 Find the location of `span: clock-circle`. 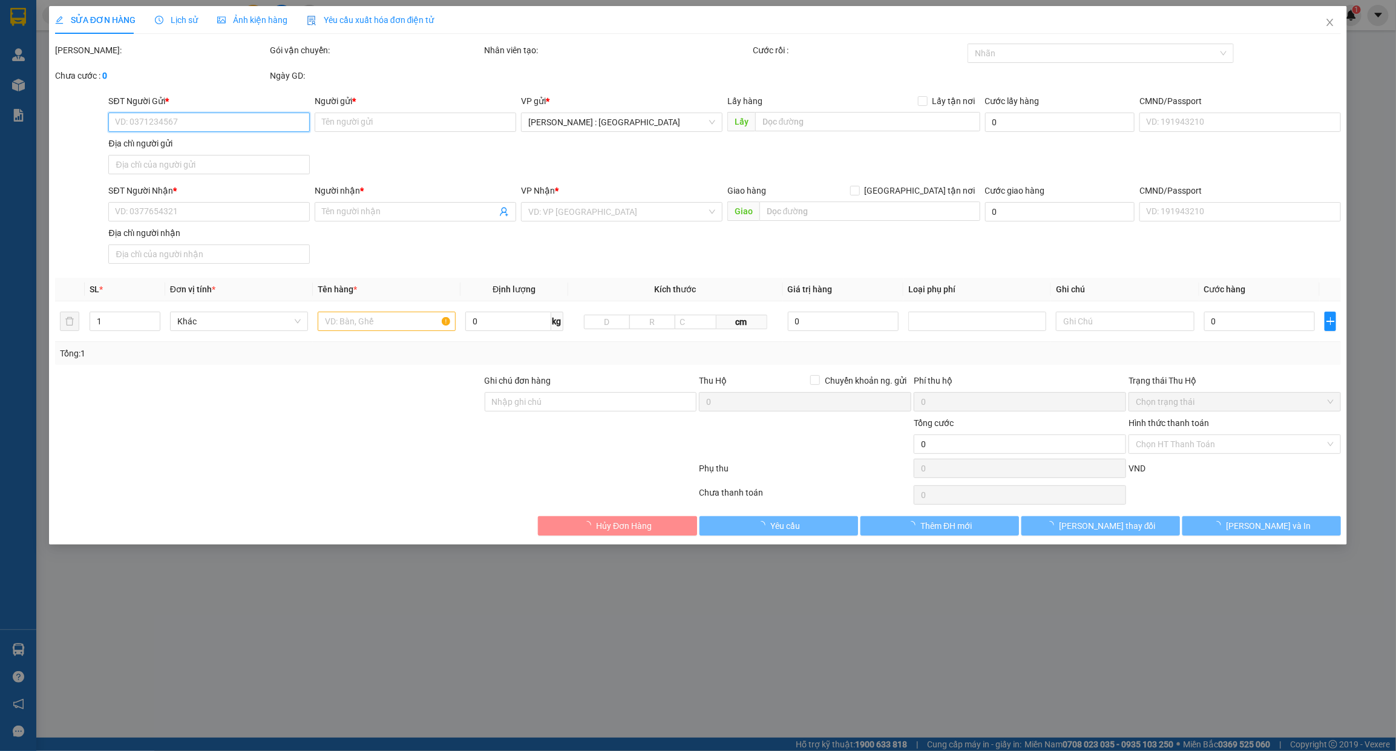

span: clock-circle is located at coordinates (159, 20).